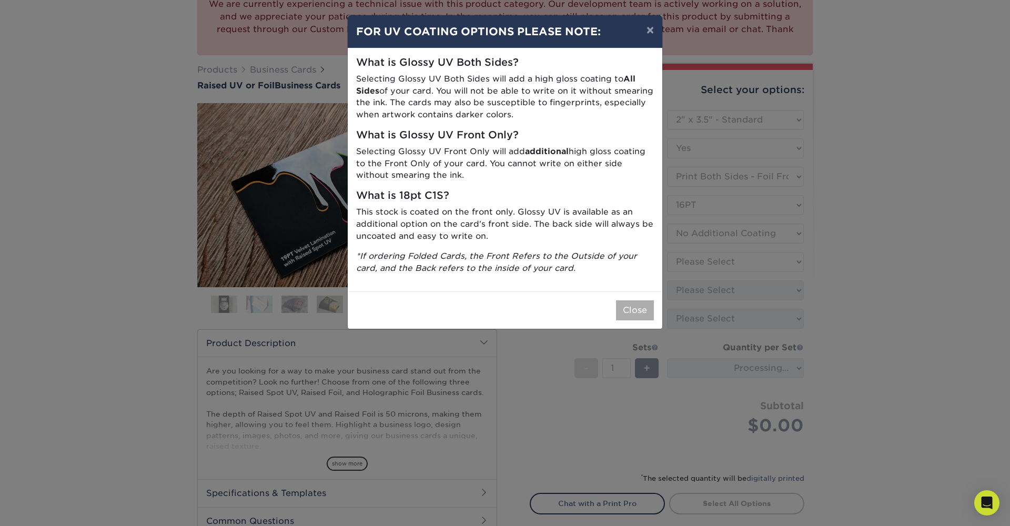  Describe the element at coordinates (505, 196) in the screenshot. I see `h5: What is 18pt C1S?` at that location.